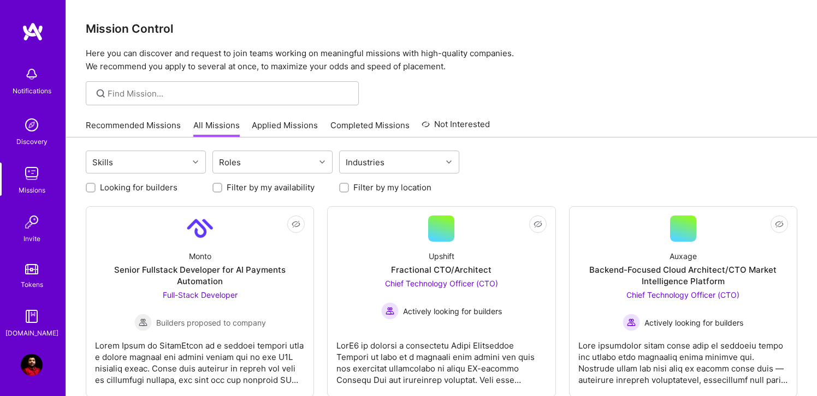  I want to click on label: Looking for builders, so click(139, 187).